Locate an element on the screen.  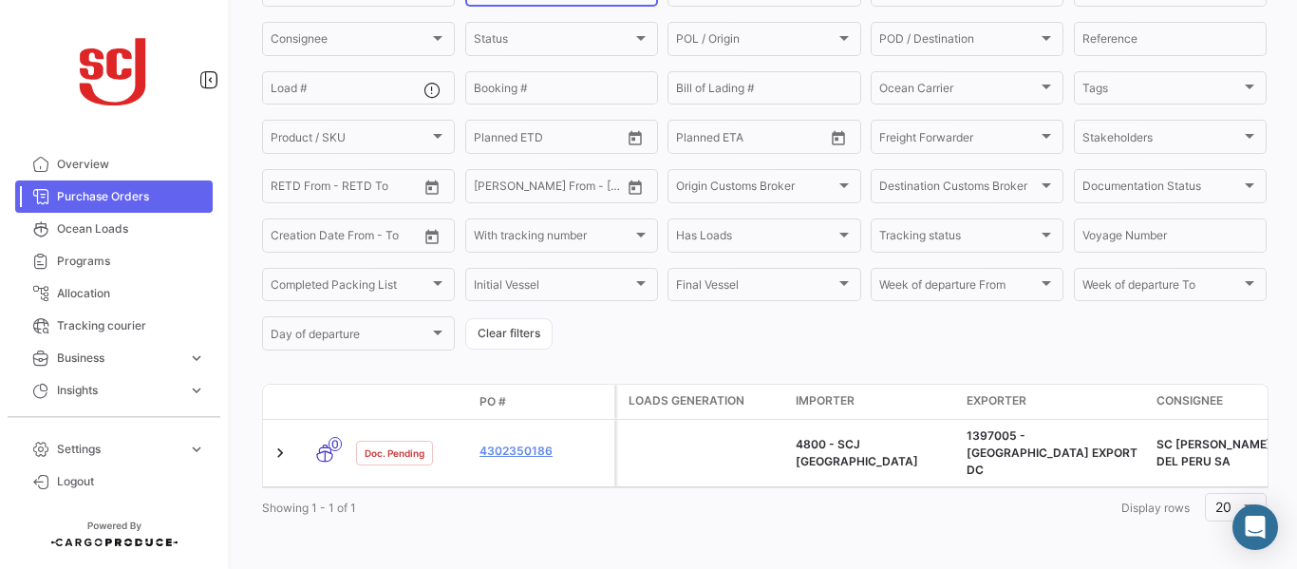
span: Purchase Orders is located at coordinates (131, 197).